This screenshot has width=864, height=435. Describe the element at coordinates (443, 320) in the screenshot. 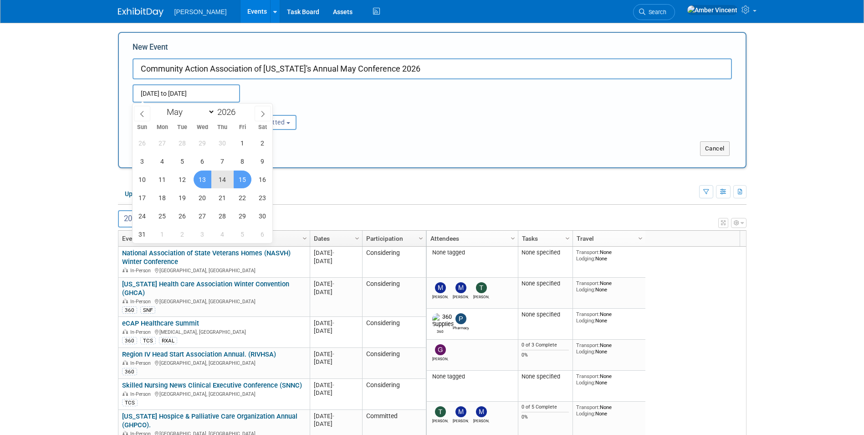

I see `img: 360 Supplies` at that location.